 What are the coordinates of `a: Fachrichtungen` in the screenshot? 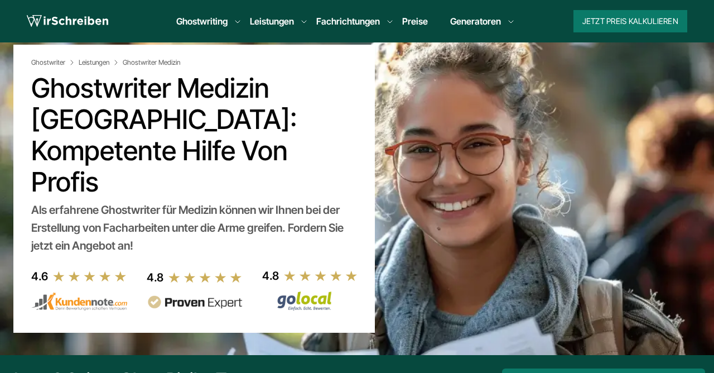 It's located at (348, 21).